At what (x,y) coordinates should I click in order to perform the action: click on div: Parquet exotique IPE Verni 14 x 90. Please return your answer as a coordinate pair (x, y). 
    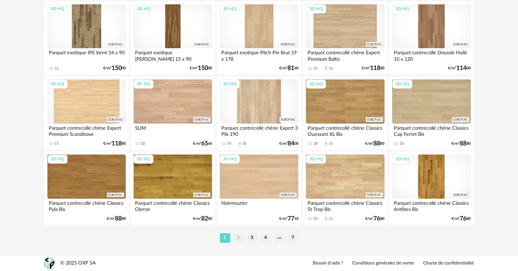
    Looking at the image, I should click on (87, 55).